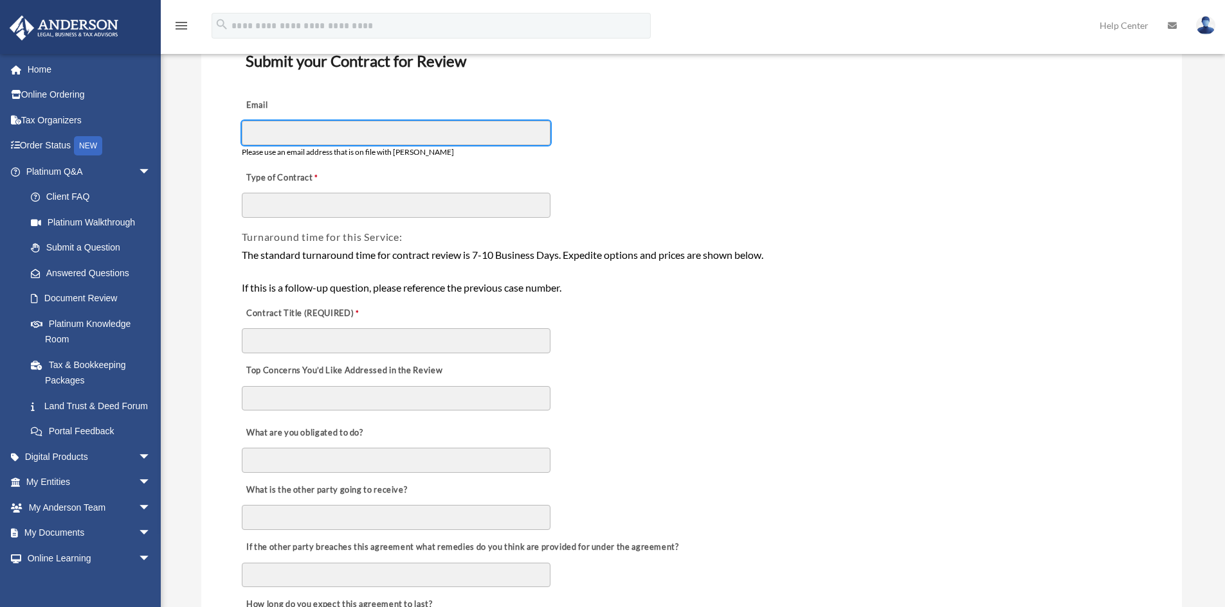 The height and width of the screenshot is (607, 1225). Describe the element at coordinates (94, 373) in the screenshot. I see `a: Tax & Bookkeeping Packages` at that location.